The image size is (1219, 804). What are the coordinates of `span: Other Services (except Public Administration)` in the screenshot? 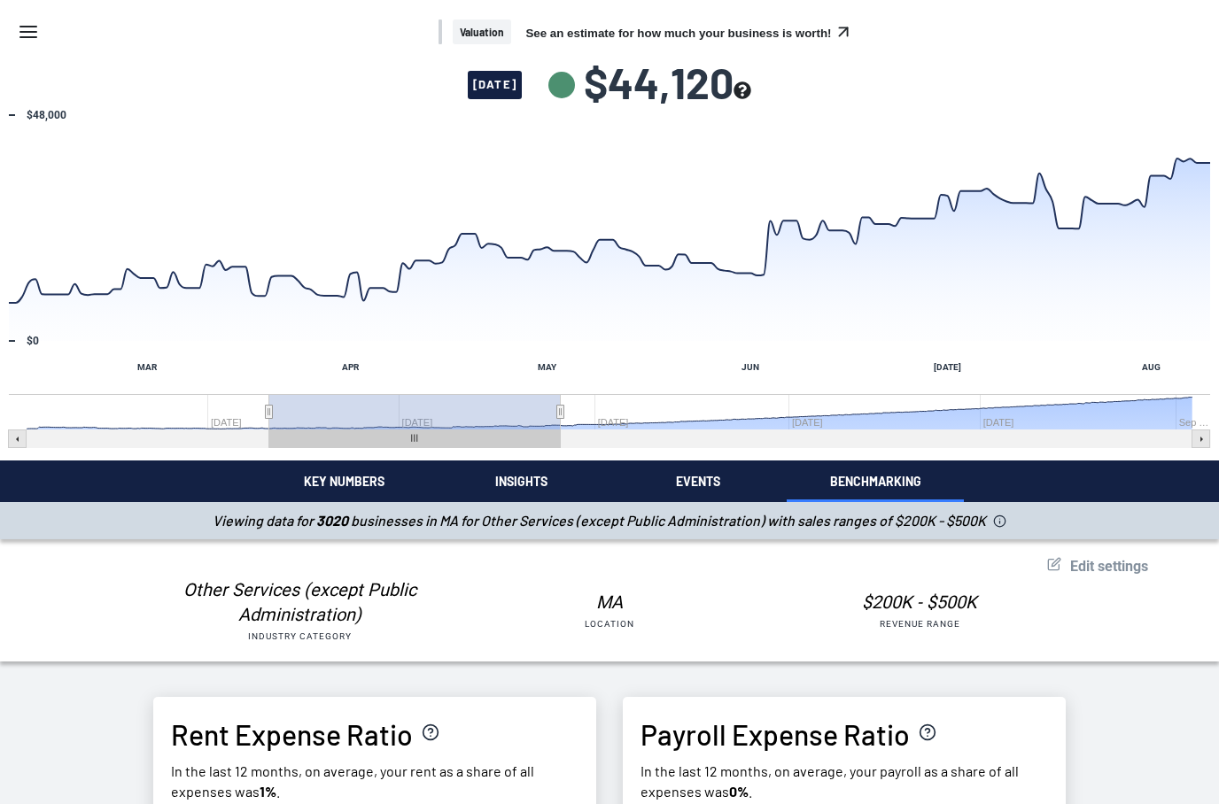 It's located at (624, 520).